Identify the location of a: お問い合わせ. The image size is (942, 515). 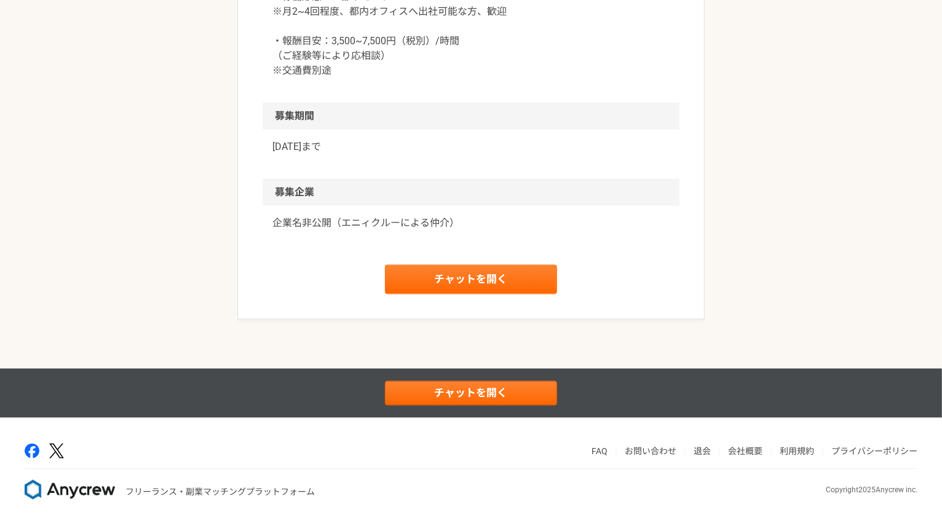
(651, 451).